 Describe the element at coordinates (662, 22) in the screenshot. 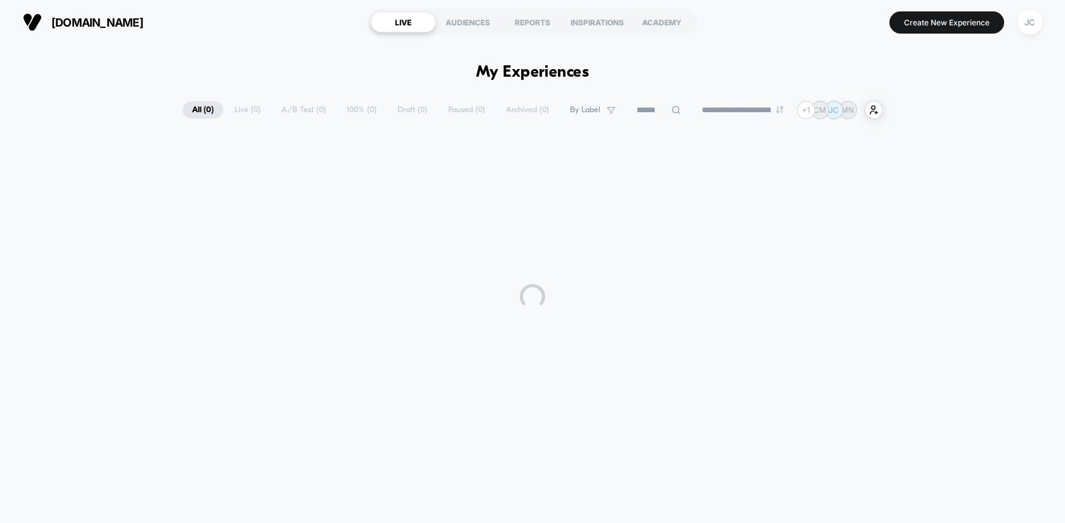

I see `div: ACADEMY` at that location.